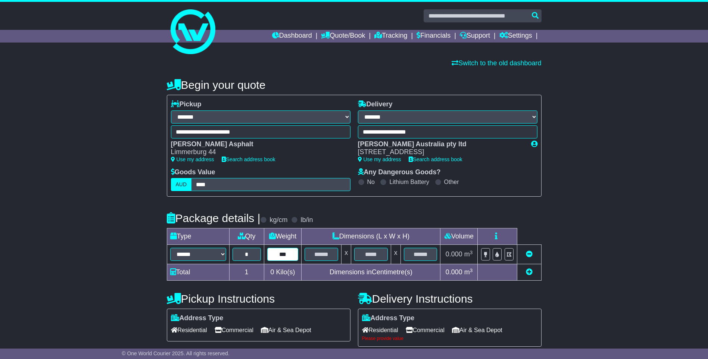  Describe the element at coordinates (399, 172) in the screenshot. I see `label: Any Dangerous Goods?` at that location.